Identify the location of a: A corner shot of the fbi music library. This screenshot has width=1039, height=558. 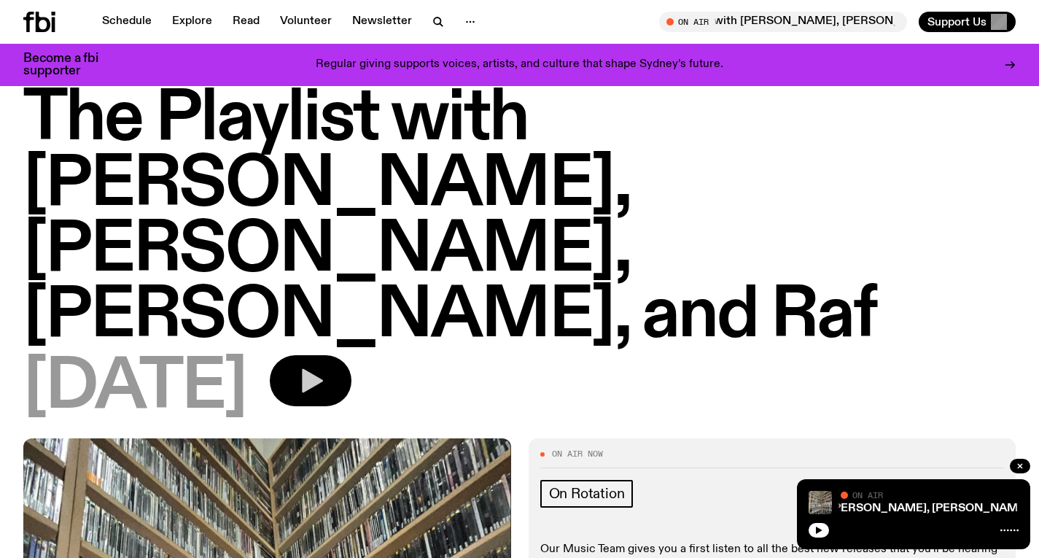
(820, 502).